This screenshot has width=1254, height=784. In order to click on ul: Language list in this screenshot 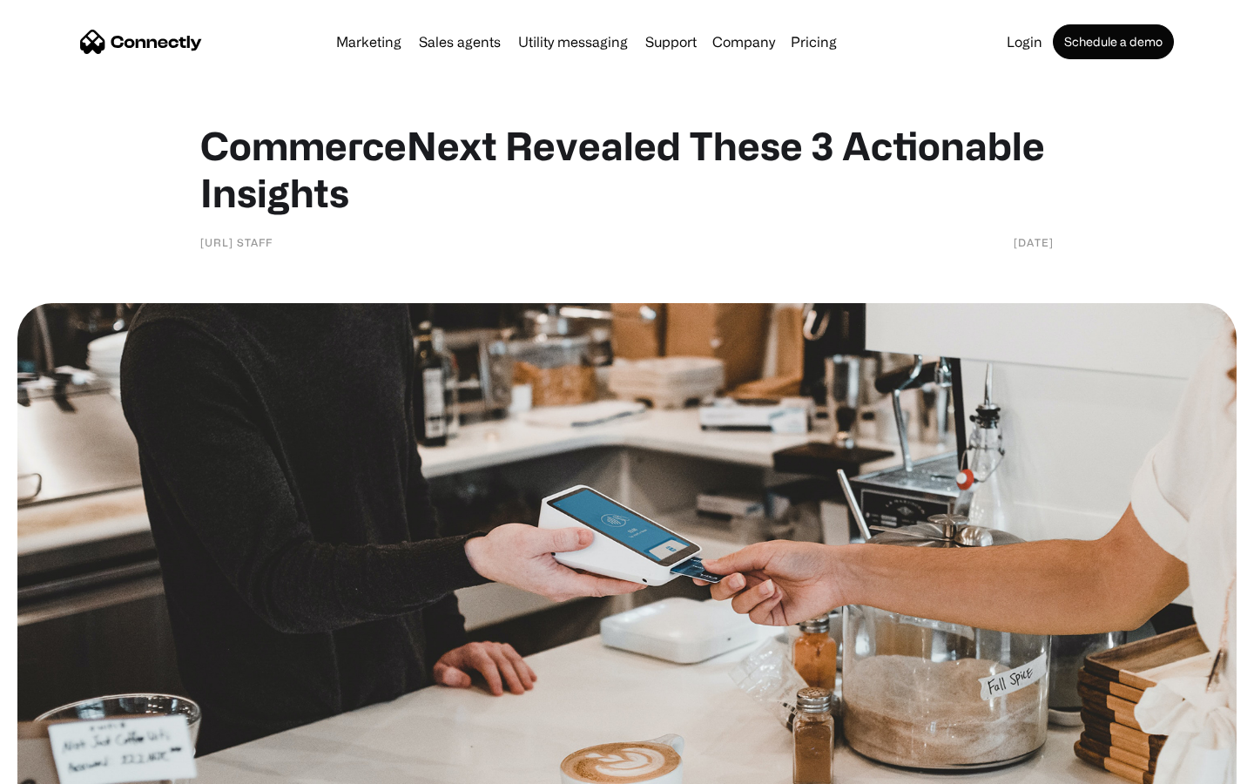, I will do `click(70, 766)`.